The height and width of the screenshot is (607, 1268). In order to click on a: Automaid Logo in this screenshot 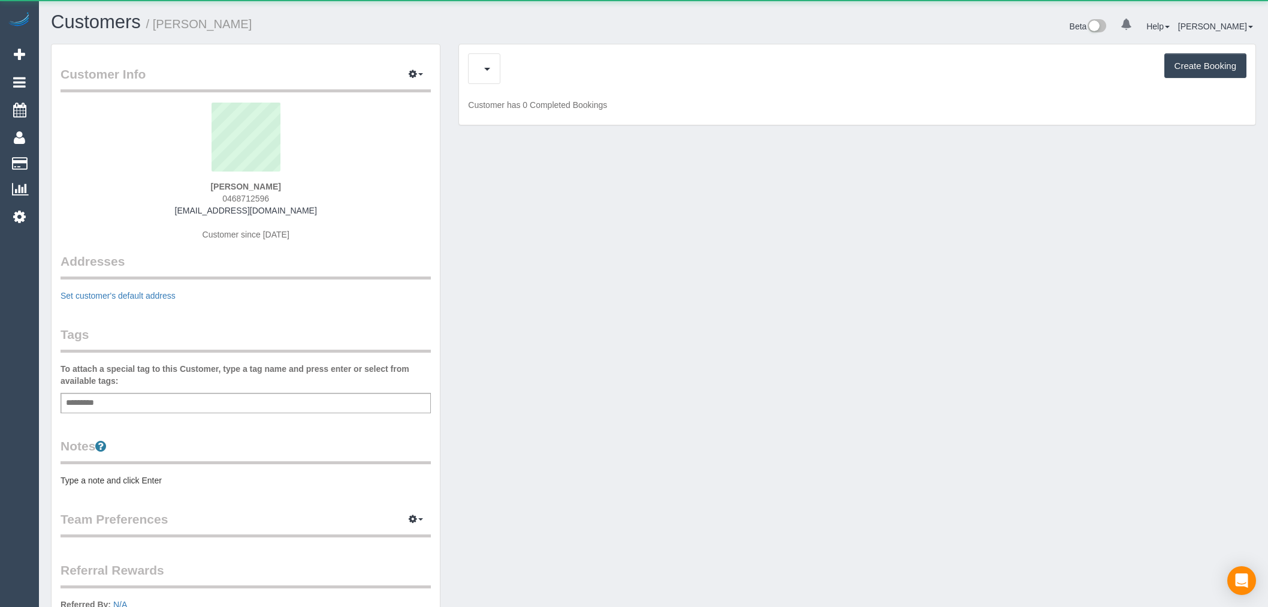, I will do `click(19, 20)`.